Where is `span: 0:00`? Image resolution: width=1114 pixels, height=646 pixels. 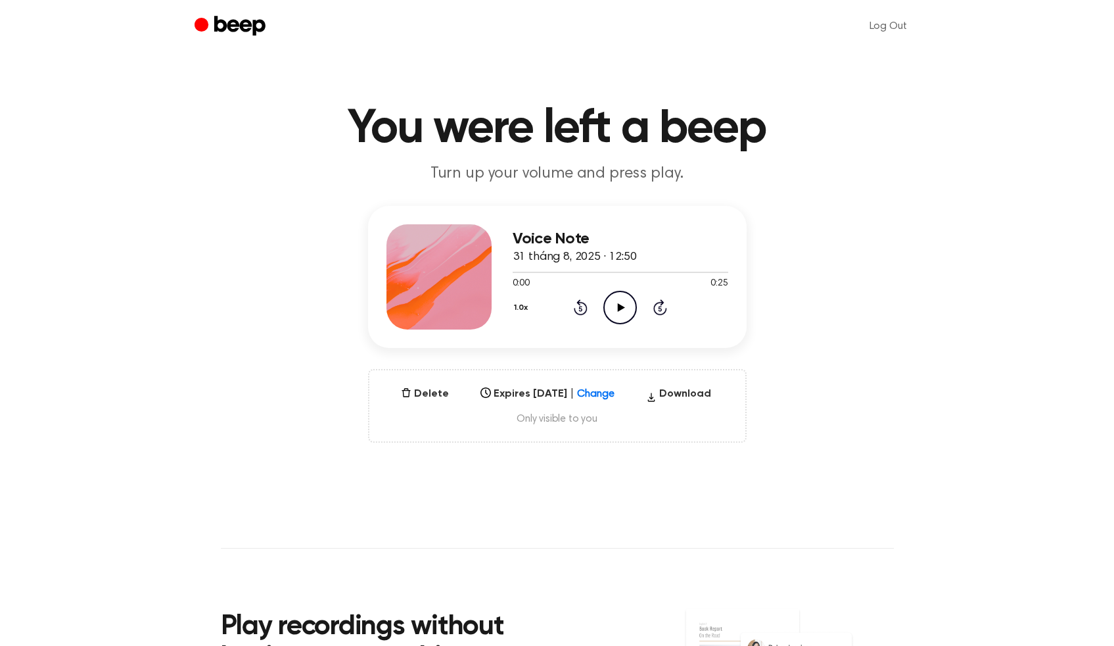 span: 0:00 is located at coordinates (521, 283).